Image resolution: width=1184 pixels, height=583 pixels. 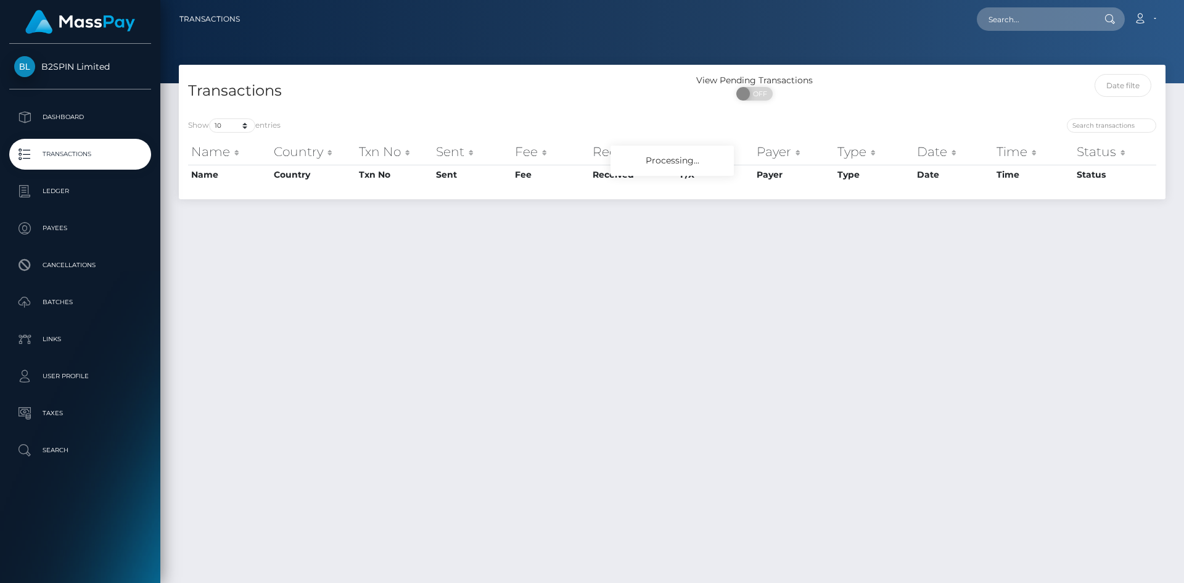 What do you see at coordinates (80, 339) in the screenshot?
I see `p: Links` at bounding box center [80, 339].